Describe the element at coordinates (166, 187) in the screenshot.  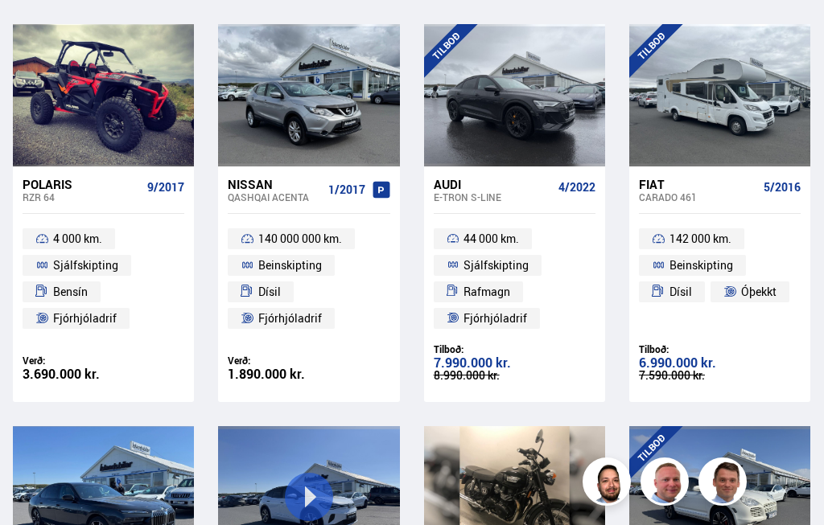
I see `span: 9/2017` at that location.